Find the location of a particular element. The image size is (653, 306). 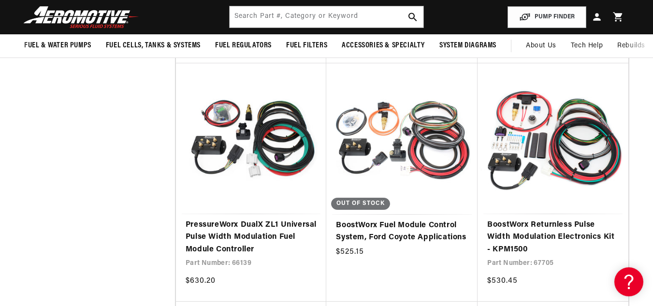

span: Fuel Regulators is located at coordinates (243, 45).